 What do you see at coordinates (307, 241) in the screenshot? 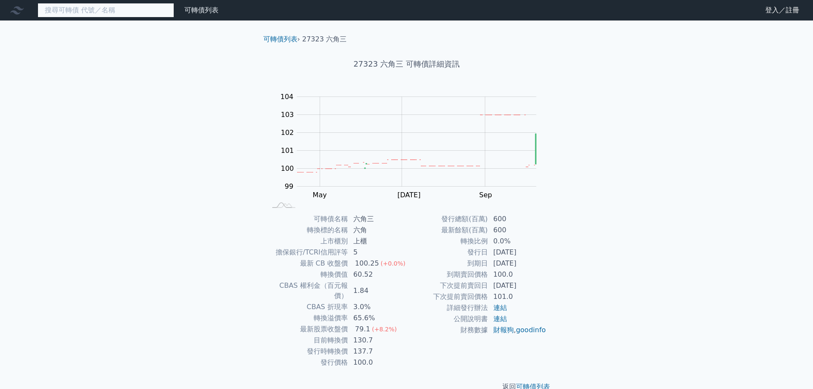
I see `td: 上市櫃別` at bounding box center [307, 241].